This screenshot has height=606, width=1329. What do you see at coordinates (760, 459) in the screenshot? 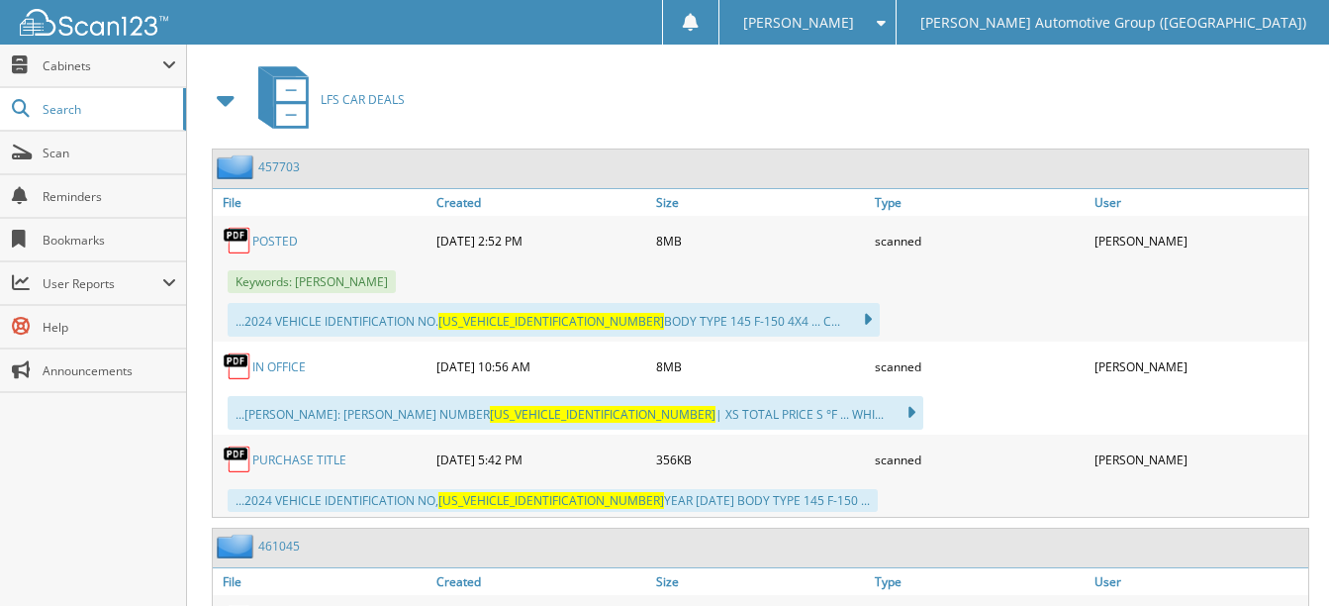
I see `div: 356KB` at bounding box center [760, 459].